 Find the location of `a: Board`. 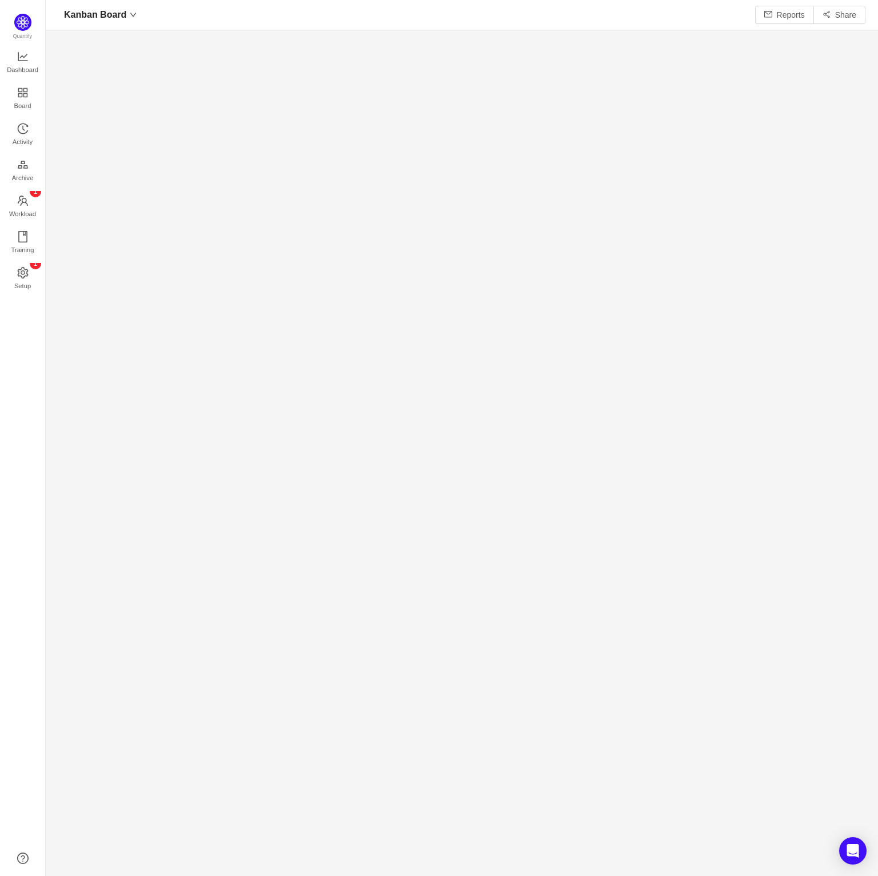

a: Board is located at coordinates (23, 99).